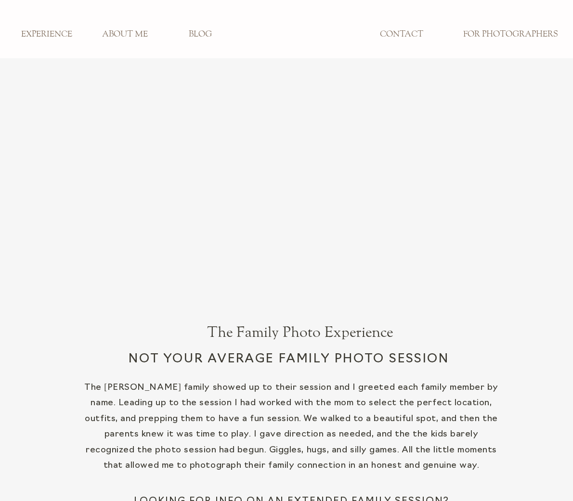 Image resolution: width=573 pixels, height=501 pixels. What do you see at coordinates (289, 364) in the screenshot?
I see `h2: Not your average family photo session` at bounding box center [289, 364].